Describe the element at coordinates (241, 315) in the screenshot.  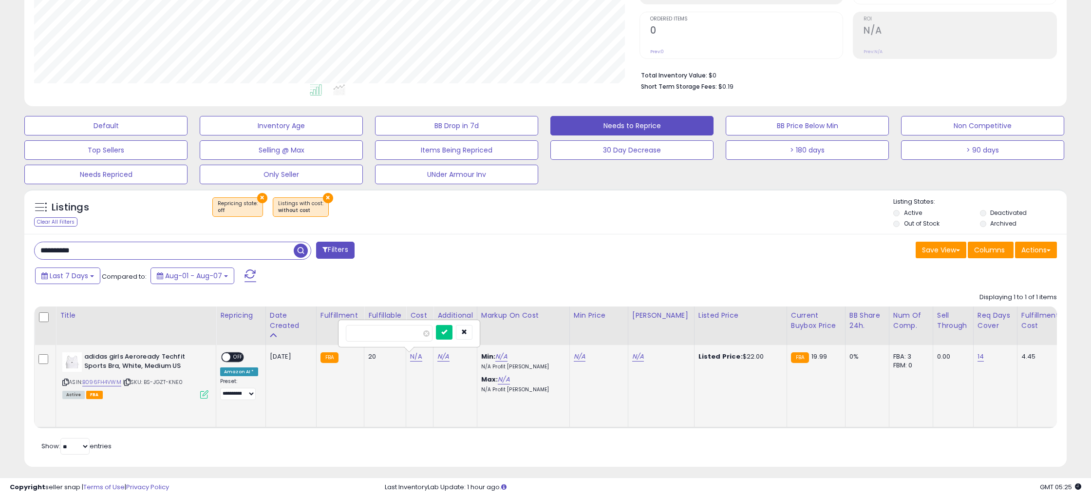
I see `div: Repricing` at that location.